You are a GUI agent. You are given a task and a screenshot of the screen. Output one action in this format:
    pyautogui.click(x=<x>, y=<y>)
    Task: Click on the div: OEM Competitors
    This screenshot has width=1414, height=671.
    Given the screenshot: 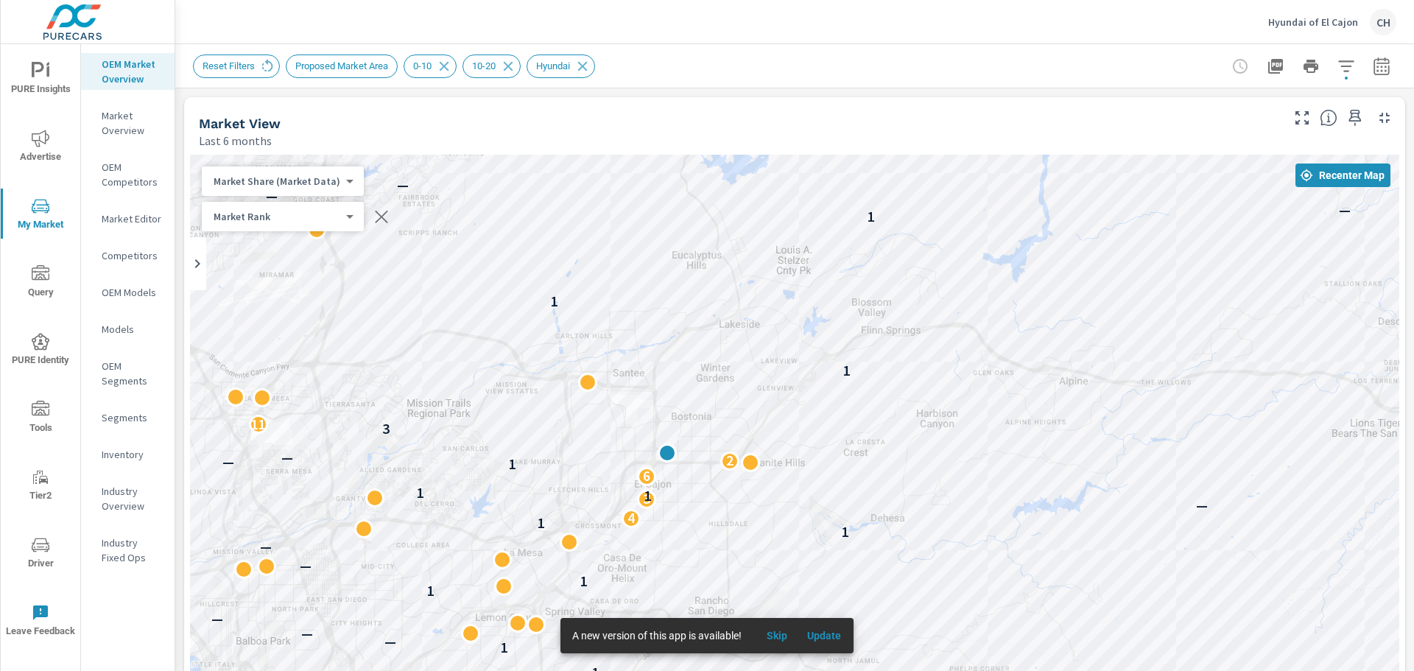 What is the action you would take?
    pyautogui.click(x=127, y=175)
    